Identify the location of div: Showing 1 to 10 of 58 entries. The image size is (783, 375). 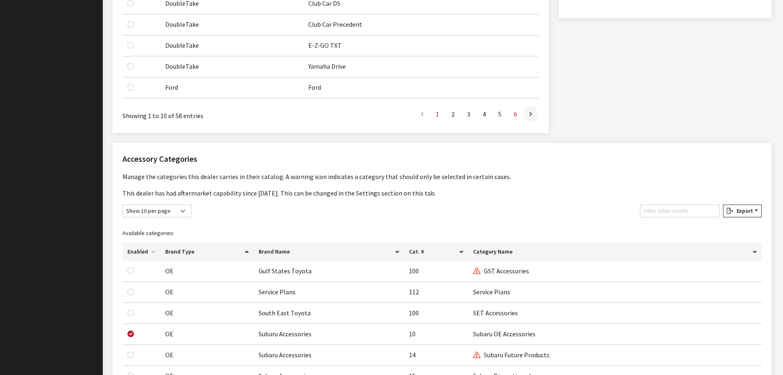
(206, 113).